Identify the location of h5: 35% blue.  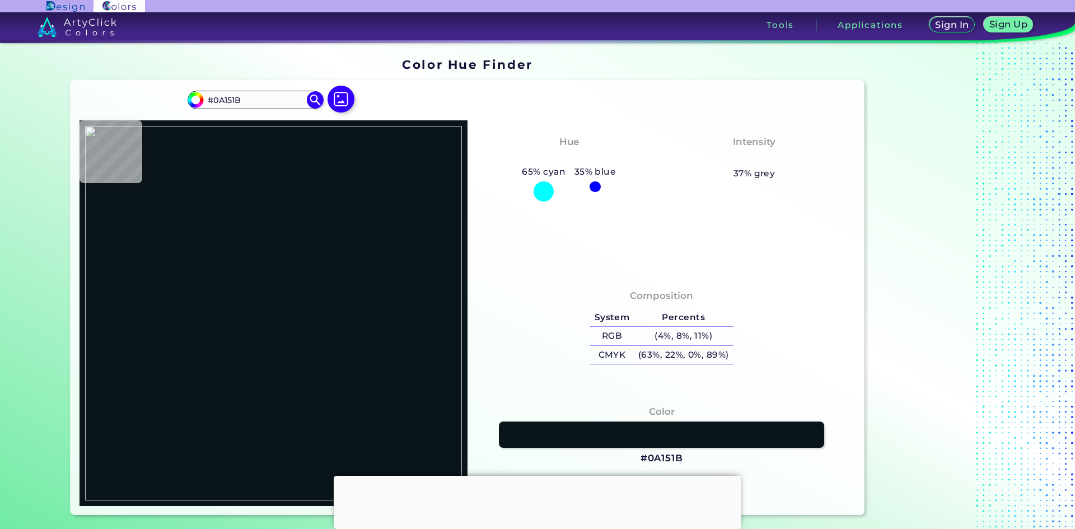
(595, 172).